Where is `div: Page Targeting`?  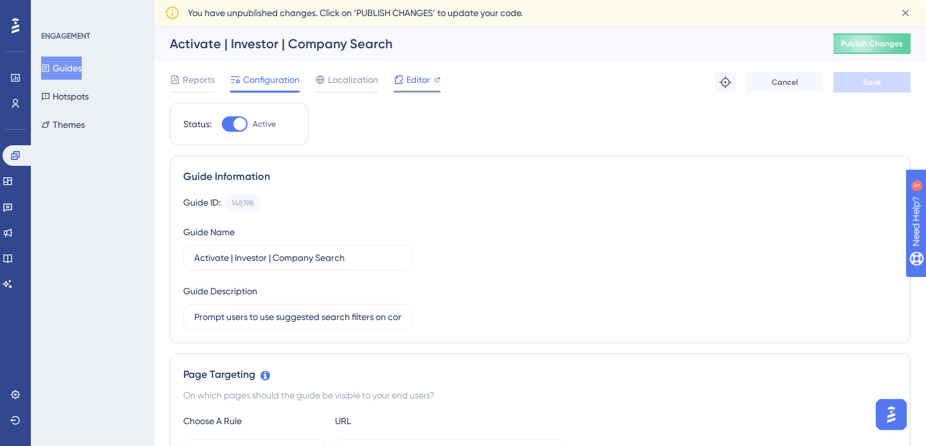 div: Page Targeting is located at coordinates (540, 375).